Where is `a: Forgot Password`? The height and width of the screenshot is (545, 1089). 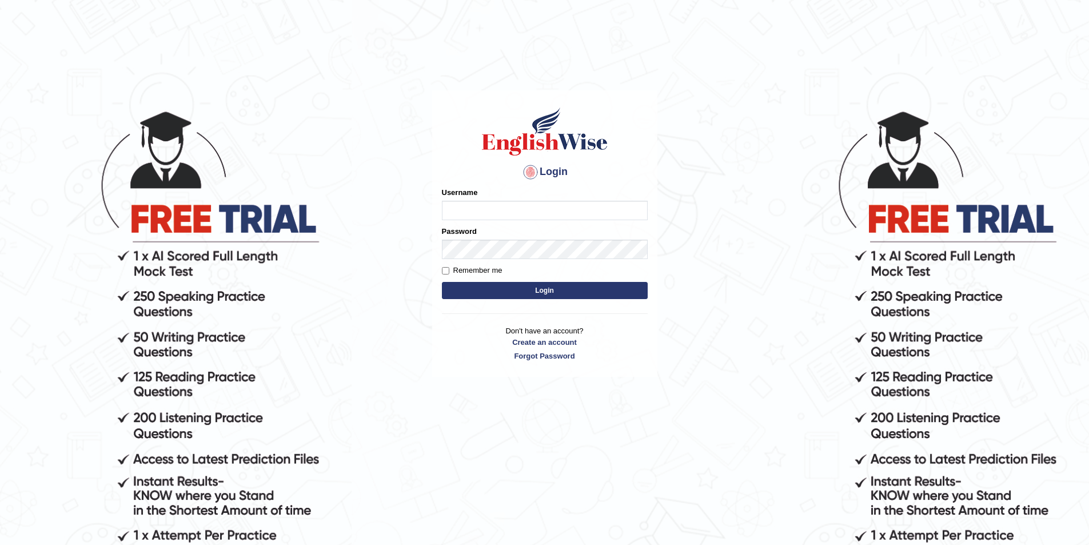
a: Forgot Password is located at coordinates (545, 355).